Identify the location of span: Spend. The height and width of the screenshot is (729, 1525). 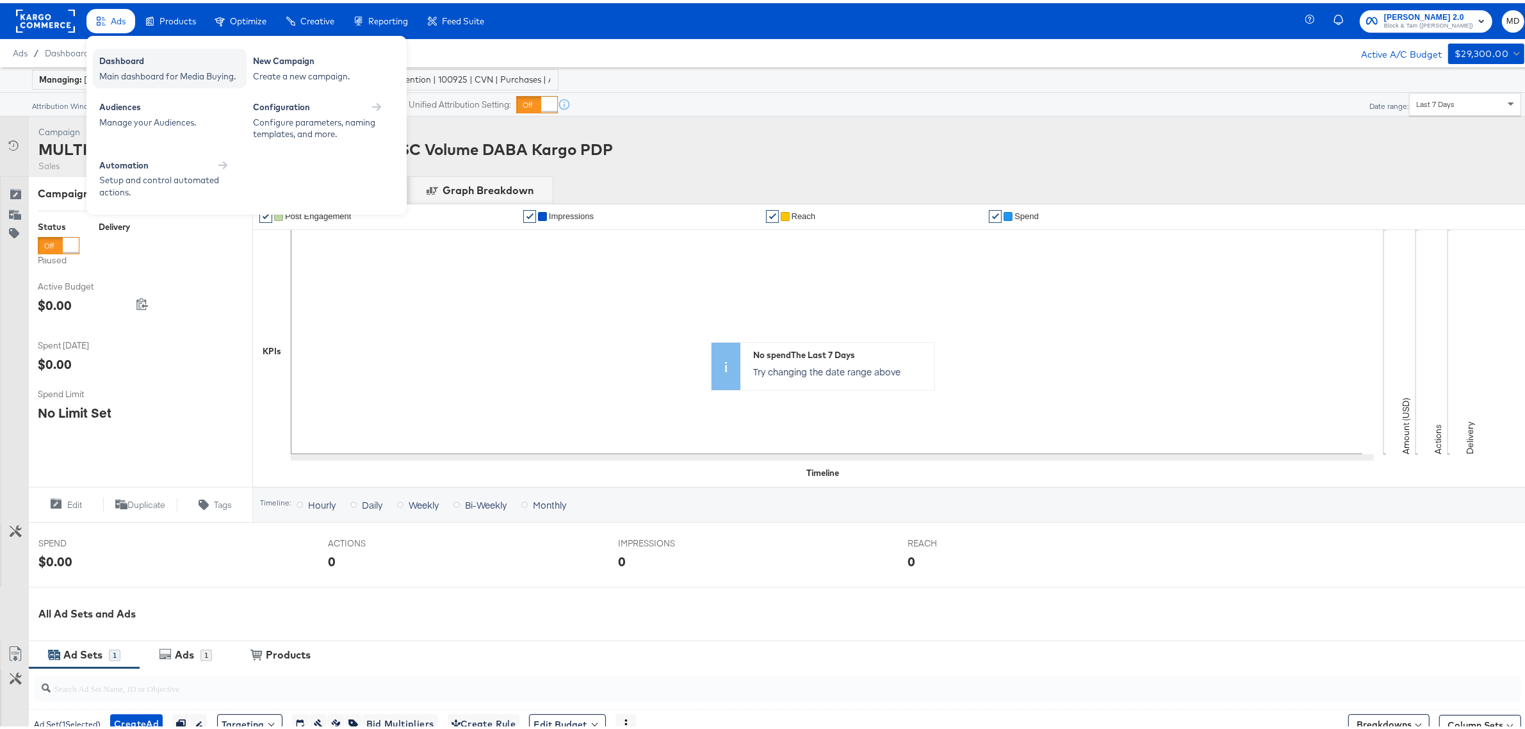
(1027, 213).